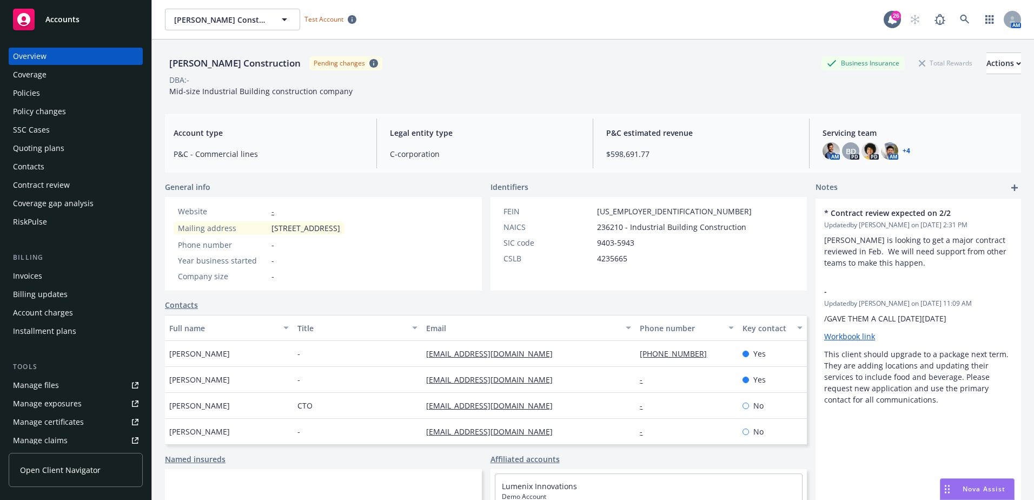  What do you see at coordinates (76, 403) in the screenshot?
I see `span: Manage exposures` at bounding box center [76, 403].